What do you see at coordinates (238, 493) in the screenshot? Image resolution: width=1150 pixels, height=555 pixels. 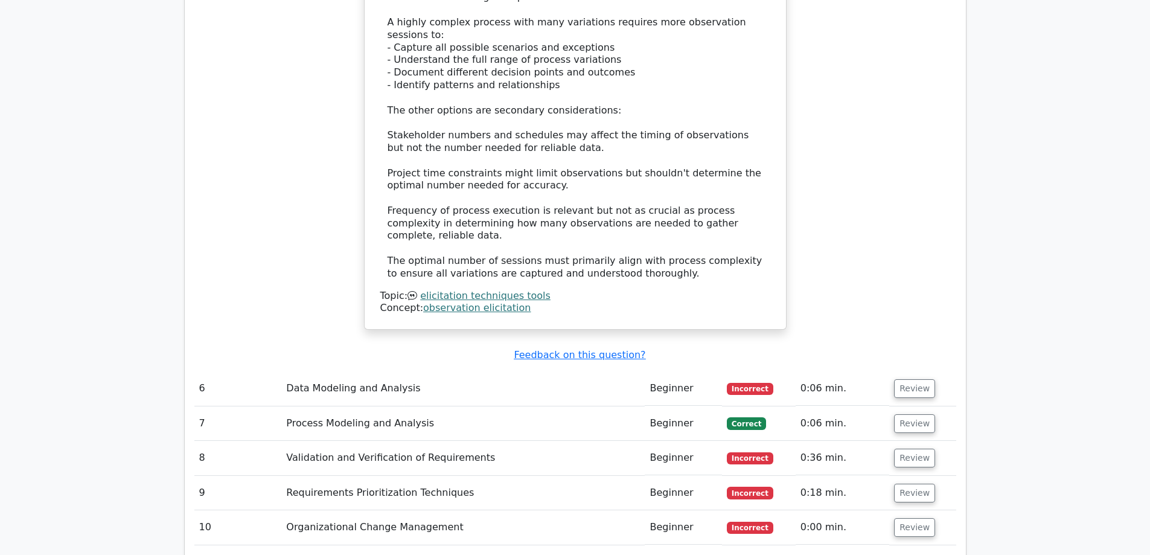 I see `td: 9` at bounding box center [238, 493].